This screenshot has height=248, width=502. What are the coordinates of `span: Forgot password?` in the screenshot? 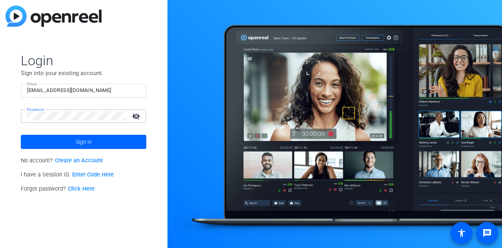 It's located at (58, 188).